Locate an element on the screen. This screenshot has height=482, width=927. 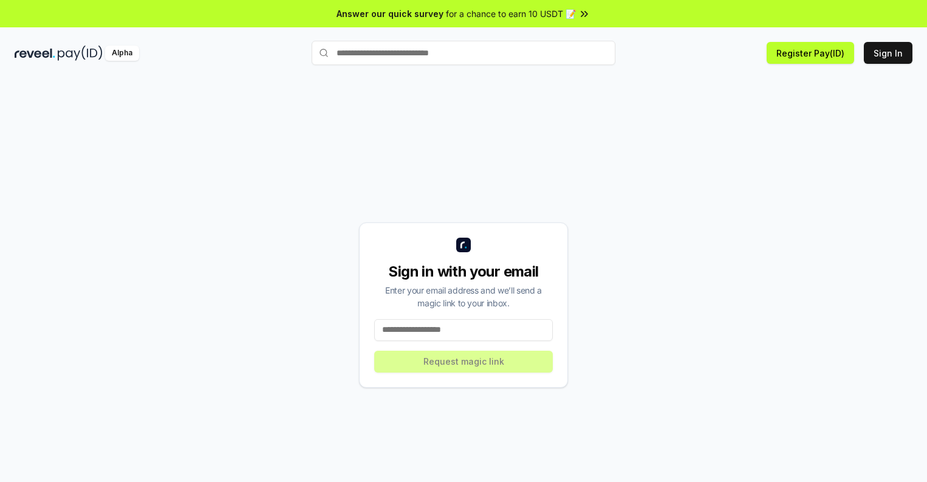
div: Alpha is located at coordinates (122, 53).